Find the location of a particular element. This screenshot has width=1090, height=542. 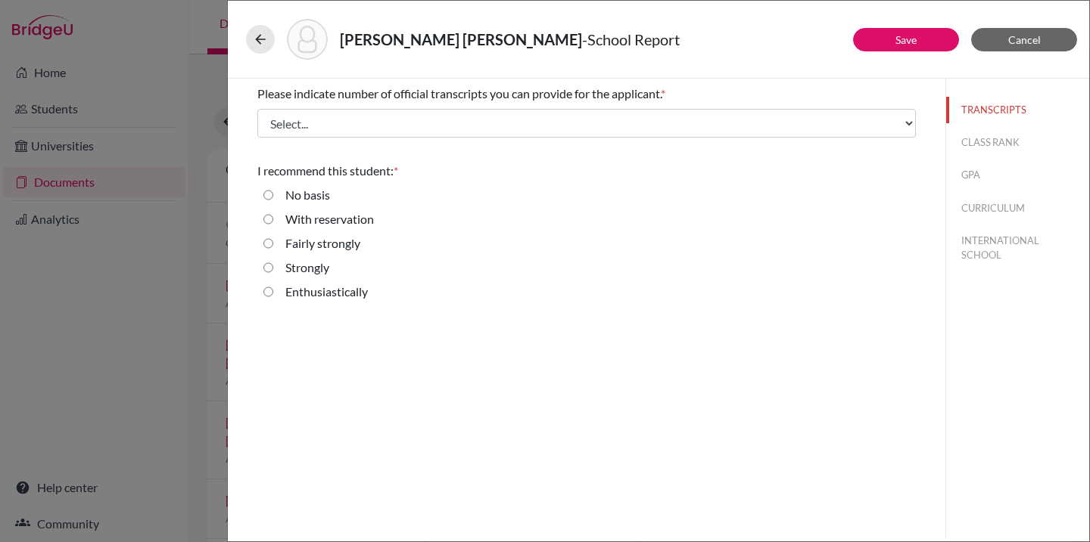

button: CLASS RANK is located at coordinates (1017, 142).